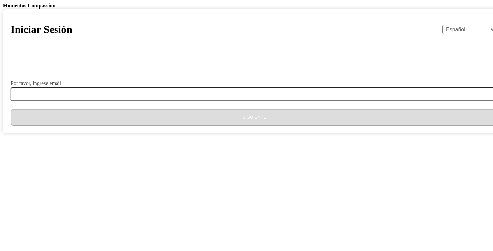 This screenshot has width=493, height=251. I want to click on label: Por favor, ingrese email, so click(36, 83).